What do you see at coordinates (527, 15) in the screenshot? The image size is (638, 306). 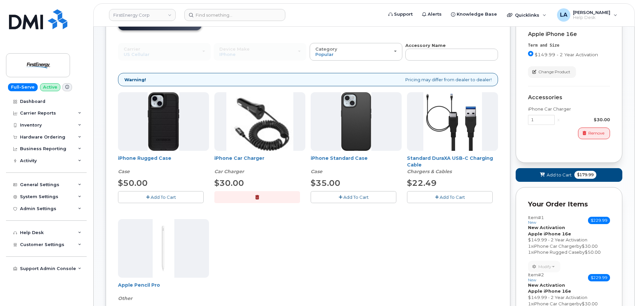 I see `div: Quicklinks` at bounding box center [527, 15].